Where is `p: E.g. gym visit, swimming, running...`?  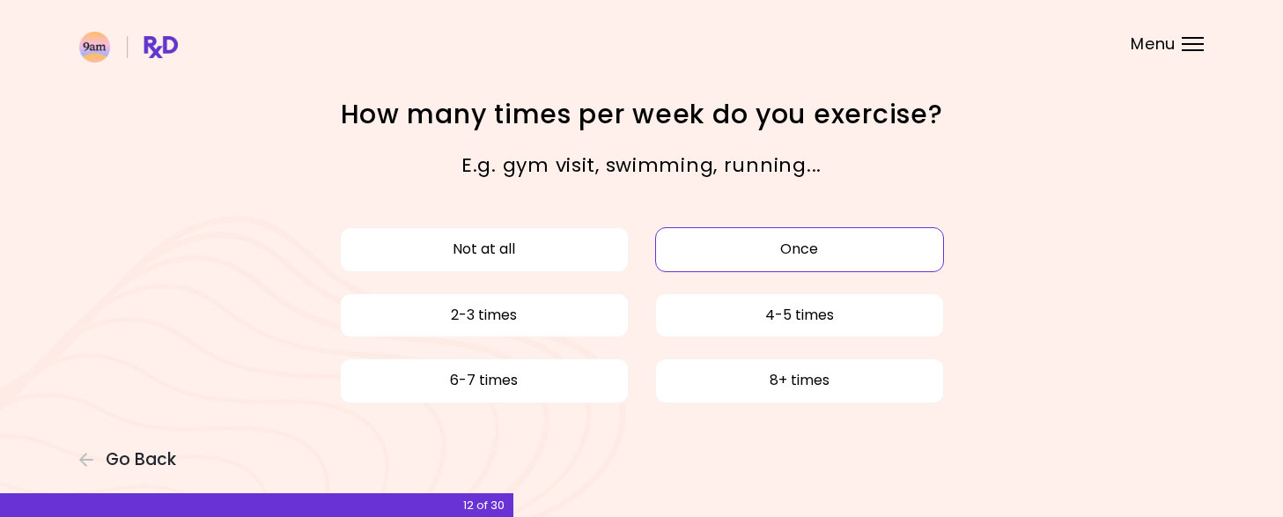 p: E.g. gym visit, swimming, running... is located at coordinates (642, 165).